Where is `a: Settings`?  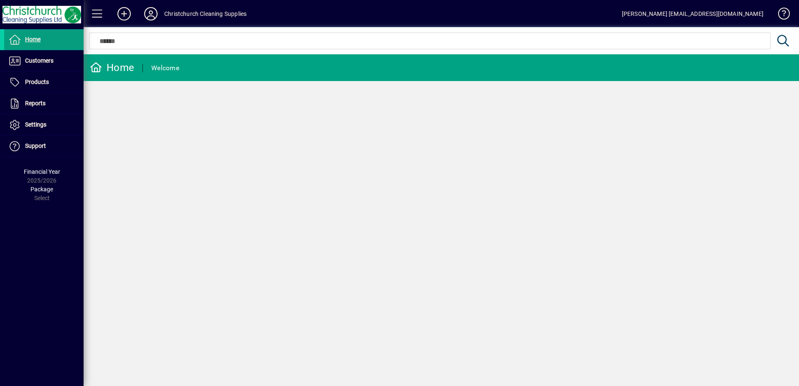 a: Settings is located at coordinates (44, 125).